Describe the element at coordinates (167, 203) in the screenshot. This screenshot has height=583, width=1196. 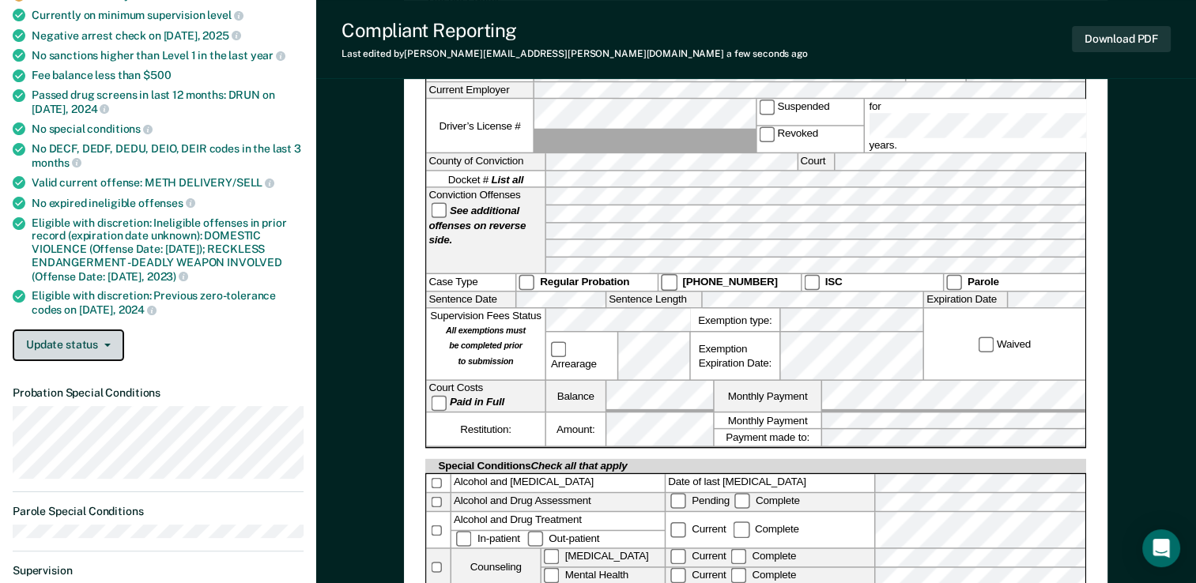
I see `span: offenses` at that location.